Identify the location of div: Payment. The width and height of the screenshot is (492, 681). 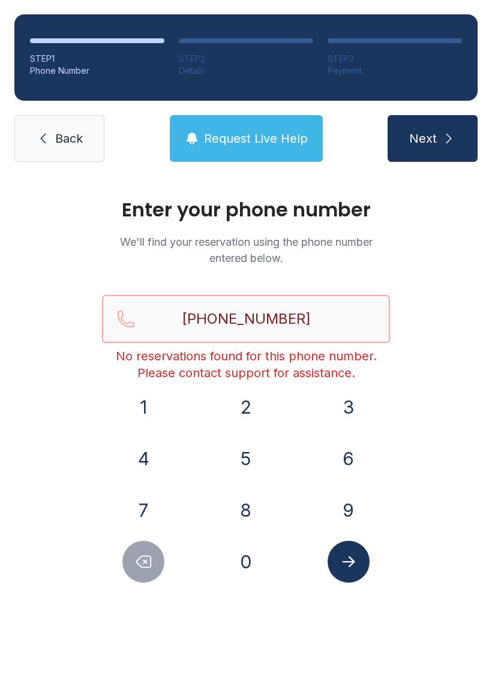
(395, 71).